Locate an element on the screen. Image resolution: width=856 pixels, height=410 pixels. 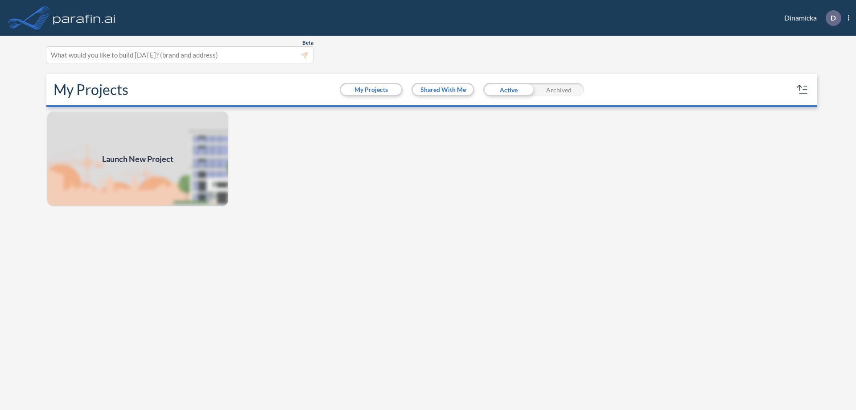
h2: My Projects is located at coordinates (91, 90).